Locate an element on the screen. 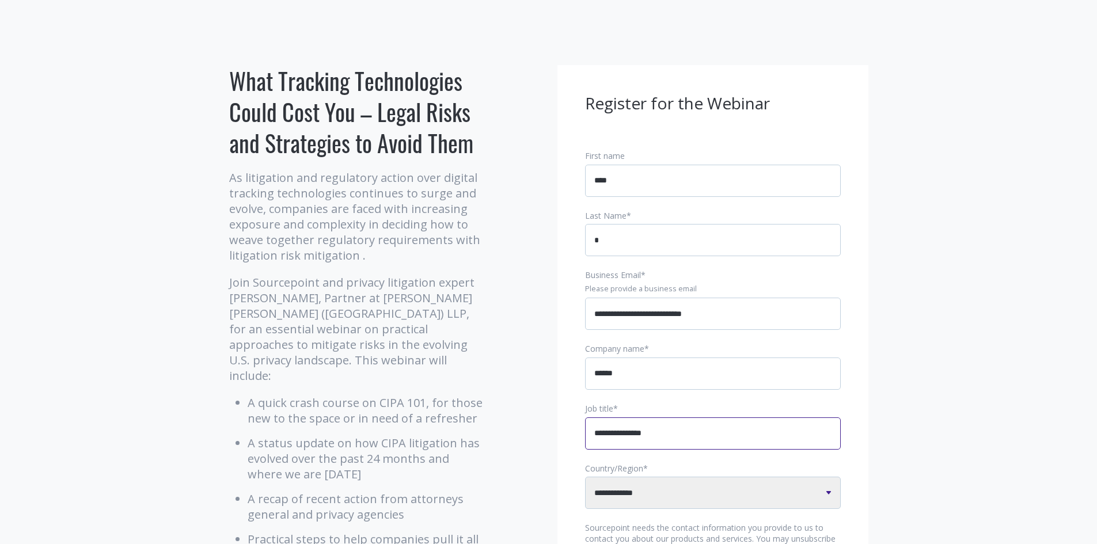 The width and height of the screenshot is (1097, 544). h3: Register for the Webinar is located at coordinates (713, 104).